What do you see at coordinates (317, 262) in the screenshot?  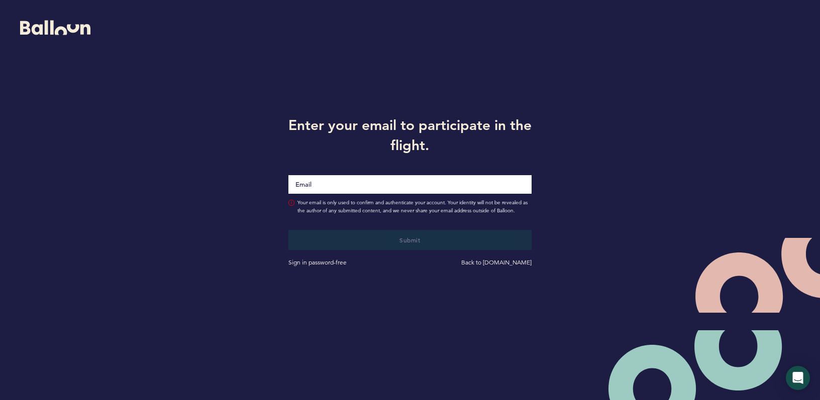 I see `a: Sign in password-free` at bounding box center [317, 262].